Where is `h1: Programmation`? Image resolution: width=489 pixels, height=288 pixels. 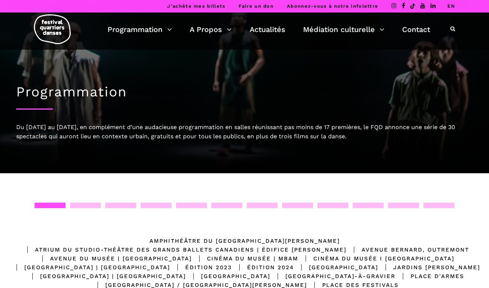 h1: Programmation is located at coordinates (245, 92).